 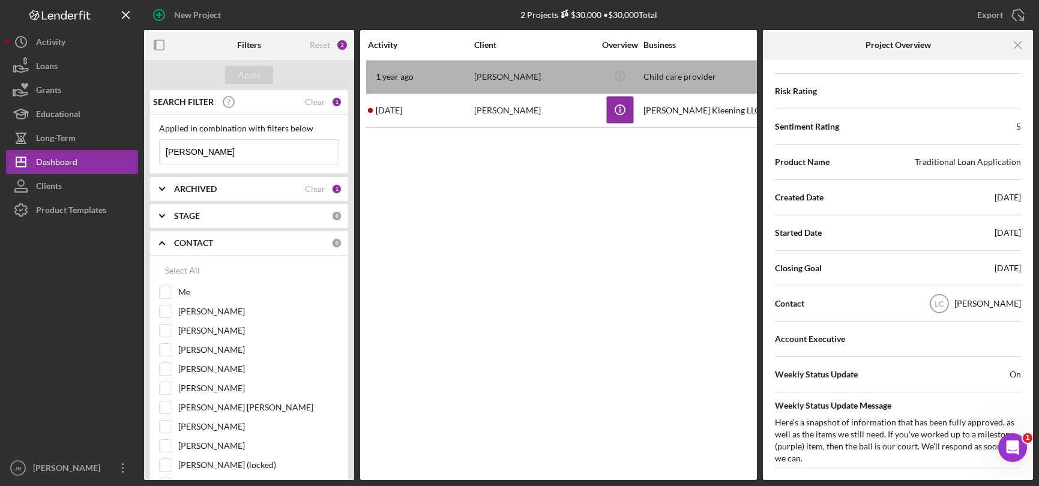 I want to click on button: Select All, so click(x=183, y=271).